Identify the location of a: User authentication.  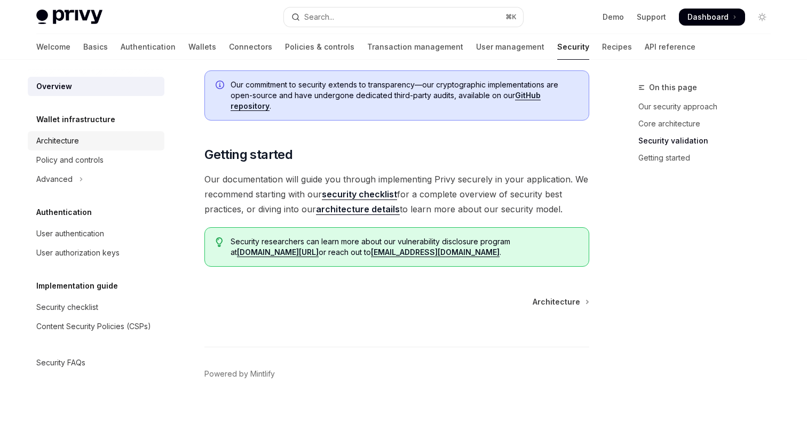
(96, 234).